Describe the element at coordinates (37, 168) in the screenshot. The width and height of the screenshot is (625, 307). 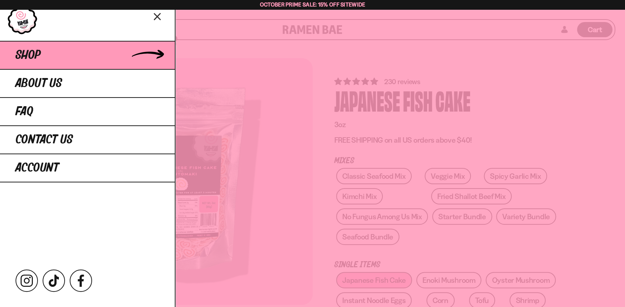
I see `span: Account` at that location.